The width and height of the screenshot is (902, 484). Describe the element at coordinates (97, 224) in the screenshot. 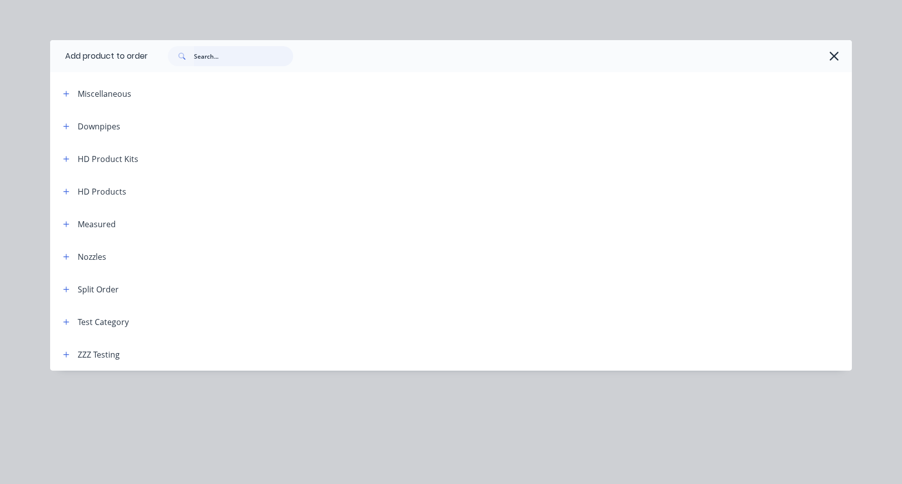

I see `div: Measured` at that location.